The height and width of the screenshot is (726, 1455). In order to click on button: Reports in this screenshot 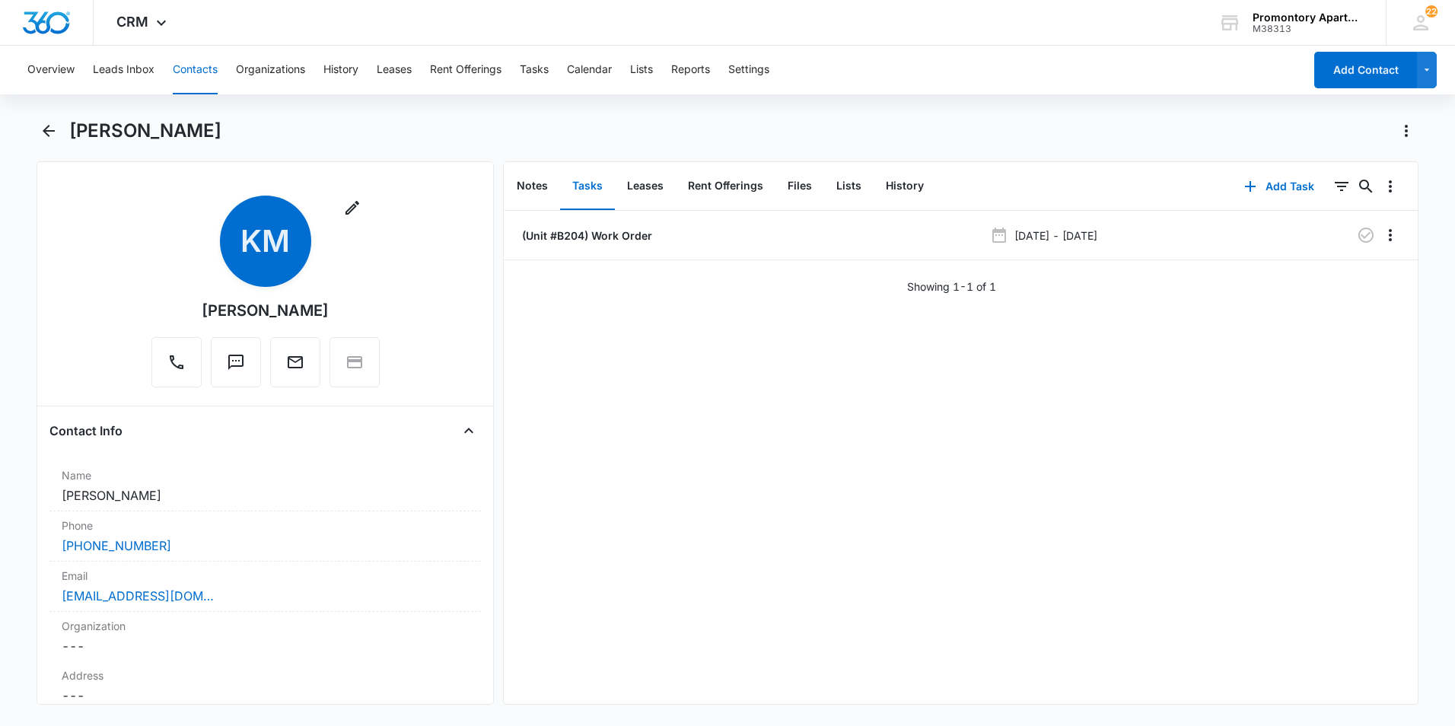, I will do `click(690, 70)`.